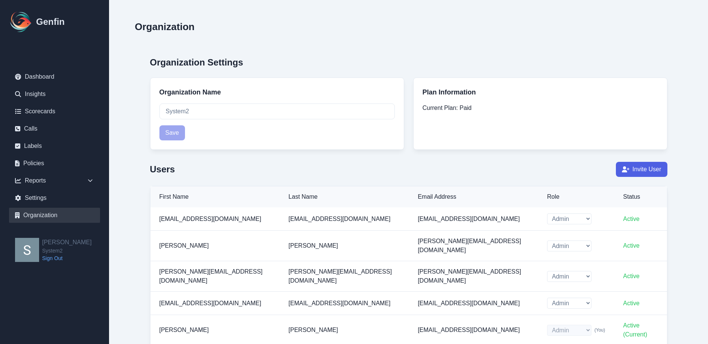 Image resolution: width=708 pixels, height=344 pixels. What do you see at coordinates (21, 22) in the screenshot?
I see `img: Logo` at bounding box center [21, 22].